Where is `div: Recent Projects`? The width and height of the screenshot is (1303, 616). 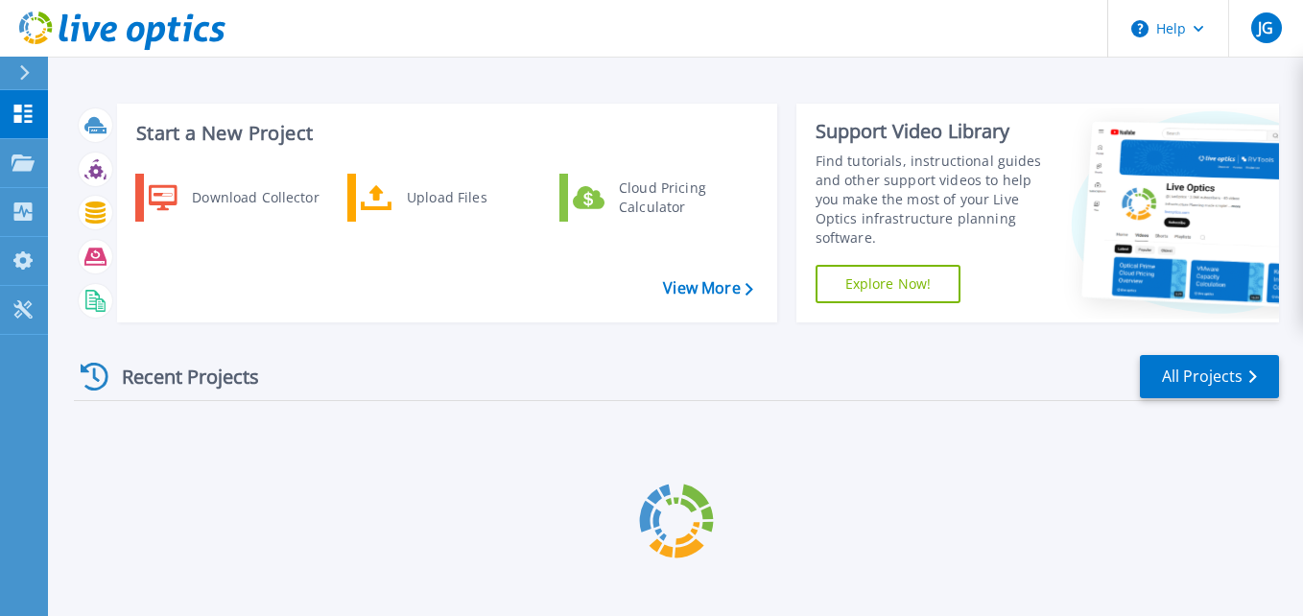 div: Recent Projects is located at coordinates (179, 376).